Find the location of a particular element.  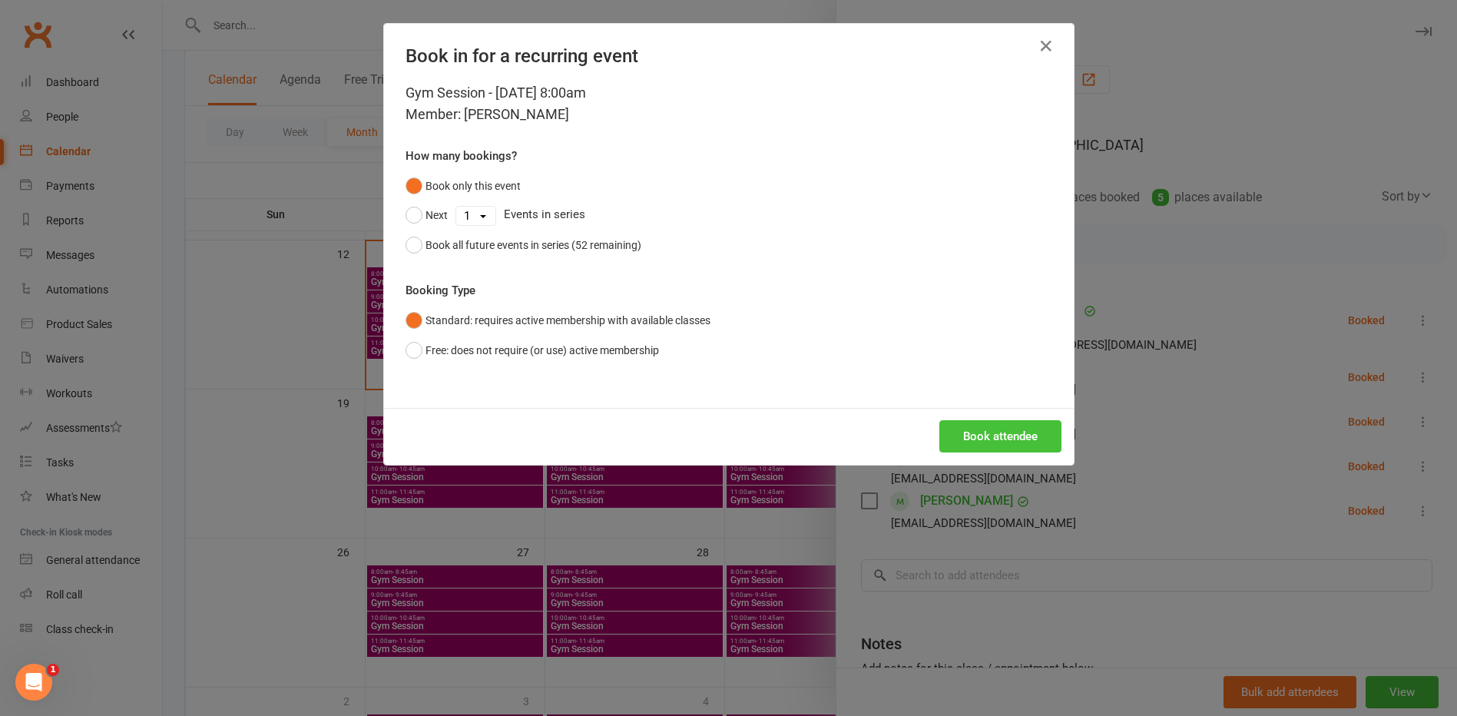

div: Book all future events in series (52 remaining) is located at coordinates (533, 245).